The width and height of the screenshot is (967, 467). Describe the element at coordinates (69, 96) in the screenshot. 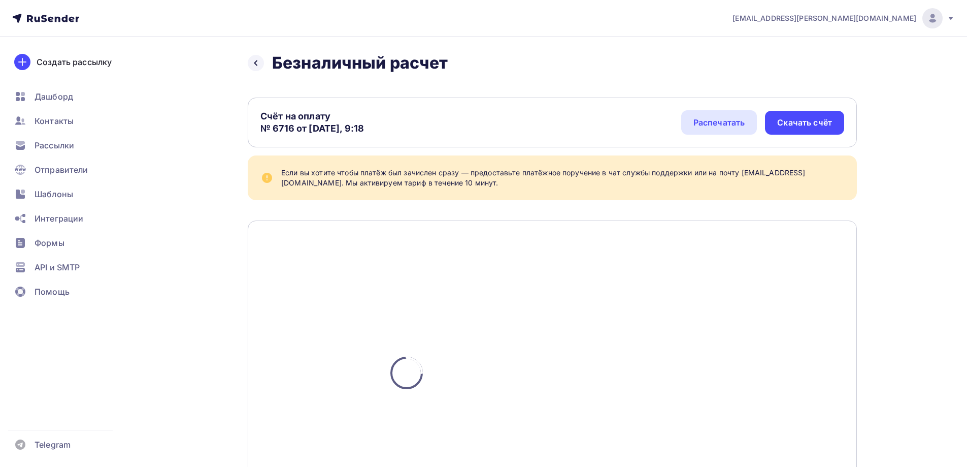

I see `a: Дашборд` at that location.